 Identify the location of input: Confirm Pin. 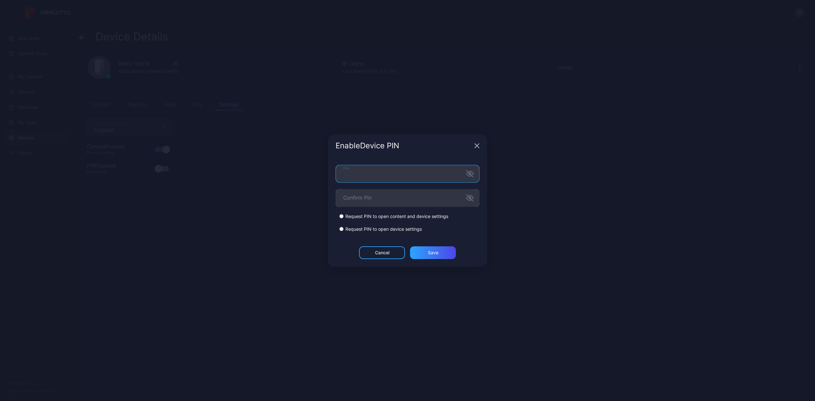
(407, 198).